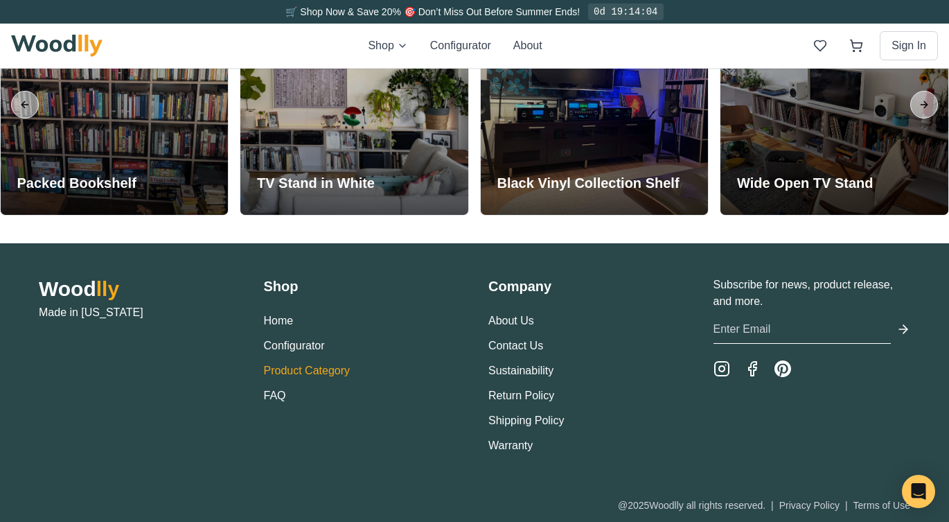 The height and width of the screenshot is (522, 949). I want to click on h2: Wood, so click(137, 289).